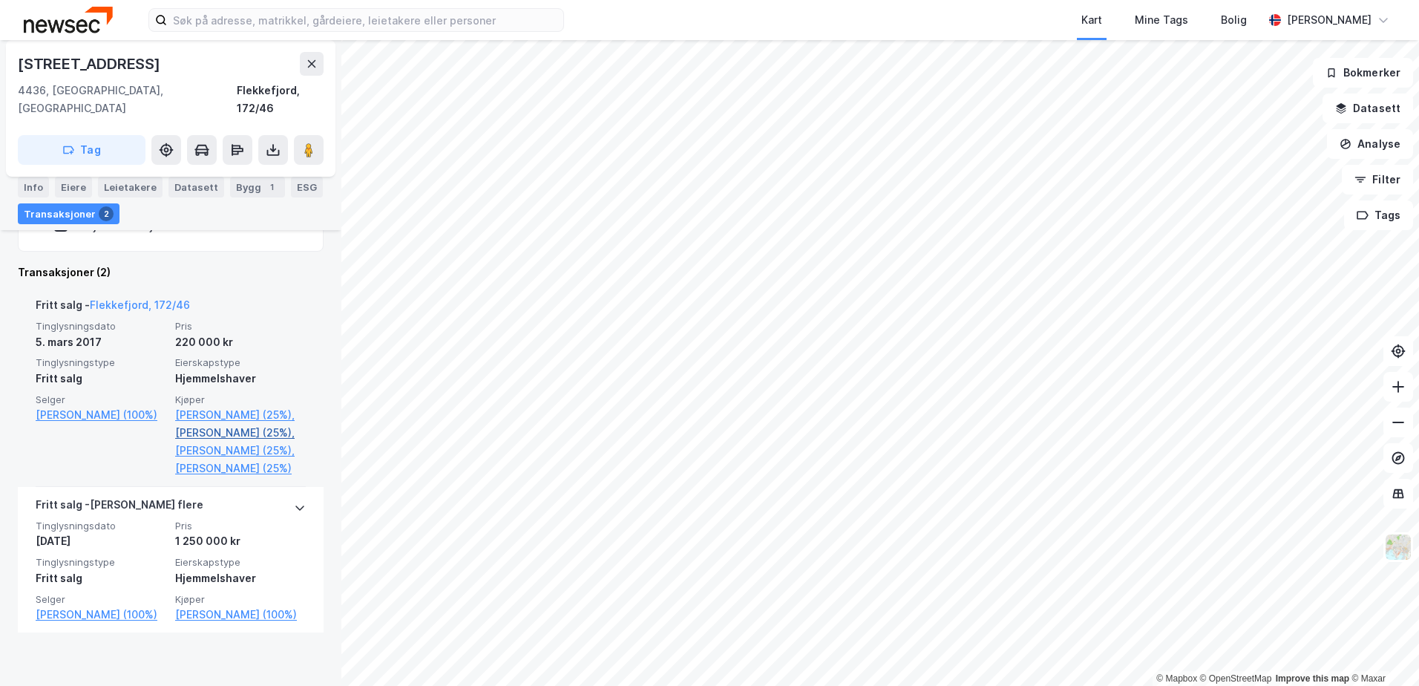 The width and height of the screenshot is (1419, 686). I want to click on img: Z, so click(1398, 547).